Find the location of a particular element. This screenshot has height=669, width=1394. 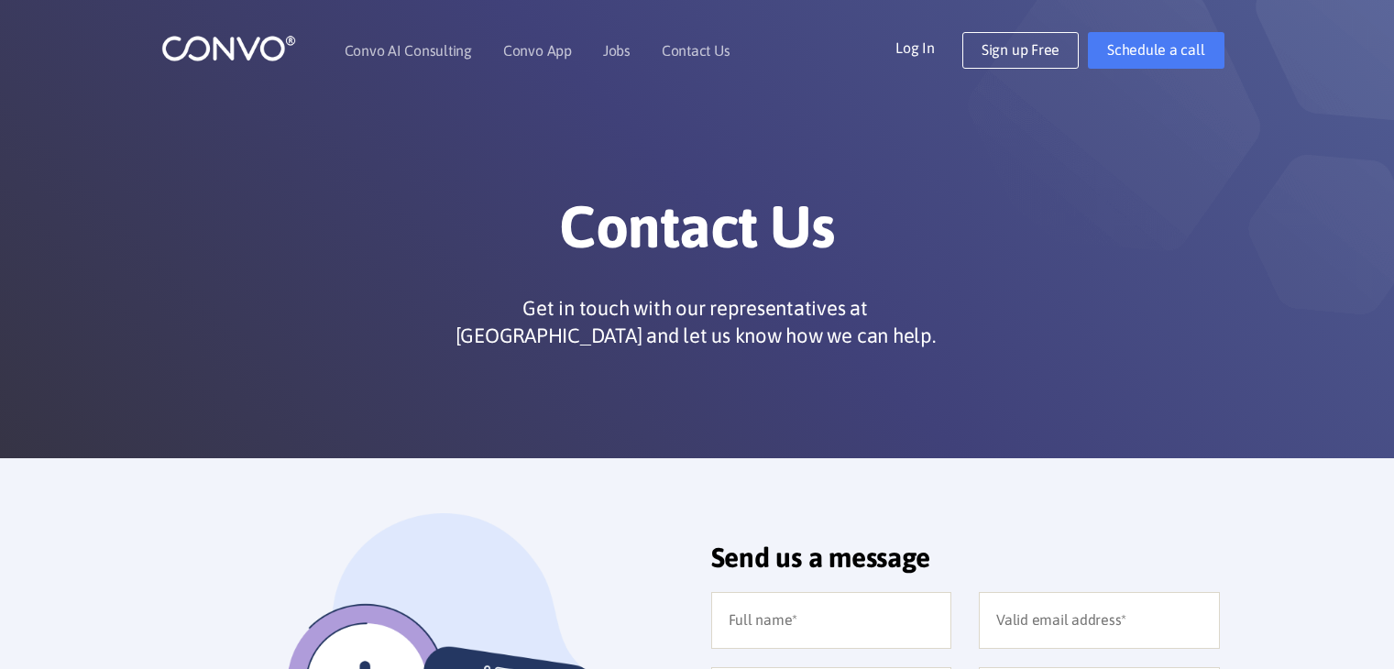

a: Contact Us is located at coordinates (695, 50).